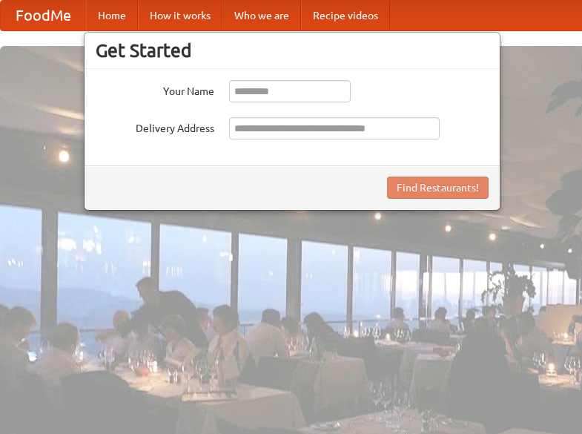 The width and height of the screenshot is (582, 434). What do you see at coordinates (180, 16) in the screenshot?
I see `a: How it works` at bounding box center [180, 16].